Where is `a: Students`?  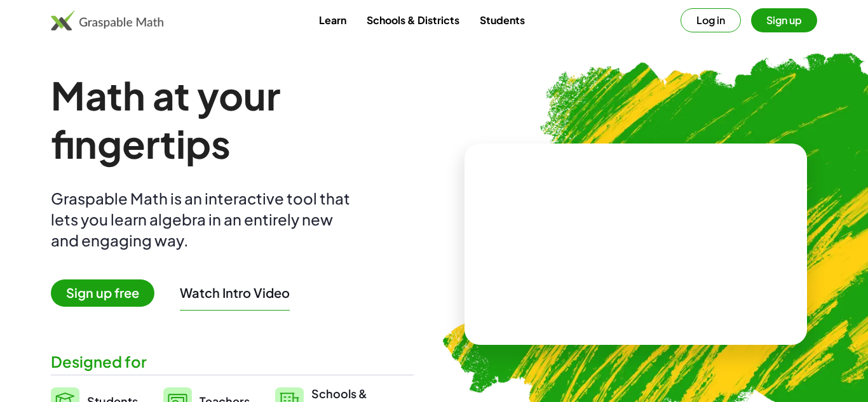 a: Students is located at coordinates (502, 20).